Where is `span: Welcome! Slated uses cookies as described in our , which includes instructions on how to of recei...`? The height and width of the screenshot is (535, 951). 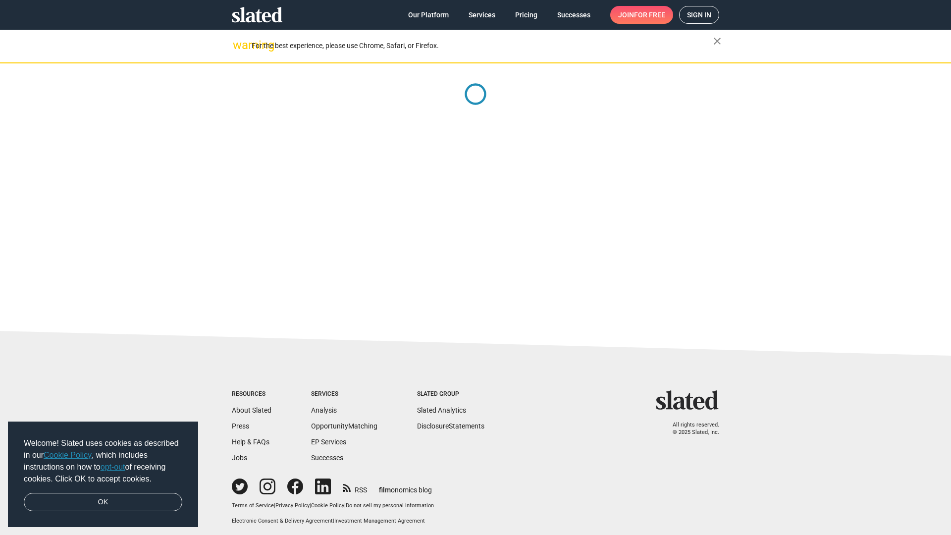 span: Welcome! Slated uses cookies as described in our , which includes instructions on how to of recei... is located at coordinates (103, 461).